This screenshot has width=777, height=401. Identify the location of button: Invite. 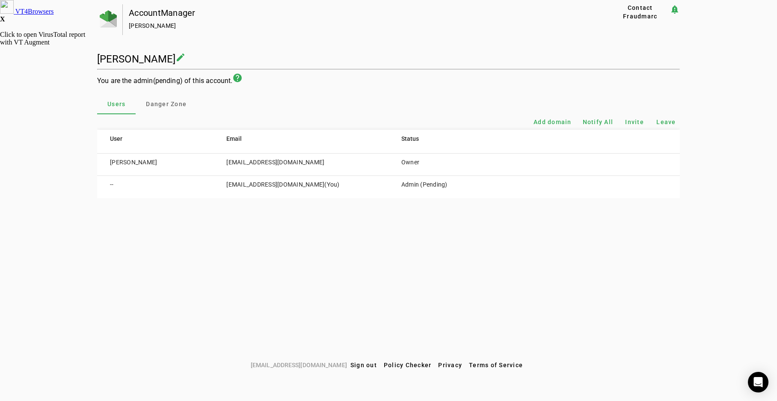
(634, 122).